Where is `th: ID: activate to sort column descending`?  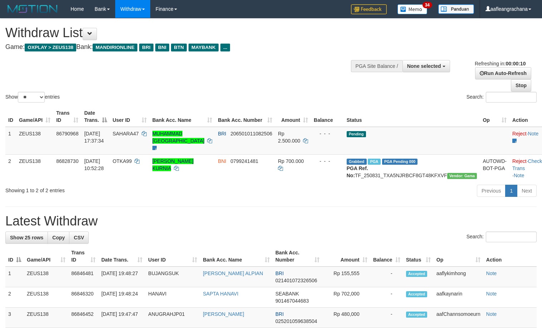
th: ID: activate to sort column descending is located at coordinates (15, 257).